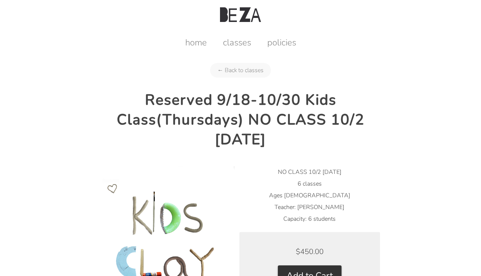 The width and height of the screenshot is (481, 276). I want to click on li: Capacity: 6 students, so click(310, 219).